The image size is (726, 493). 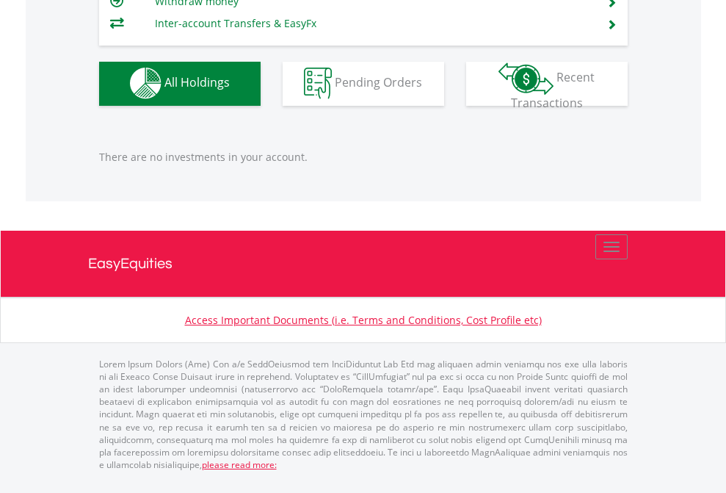 I want to click on a: please read more:, so click(x=239, y=464).